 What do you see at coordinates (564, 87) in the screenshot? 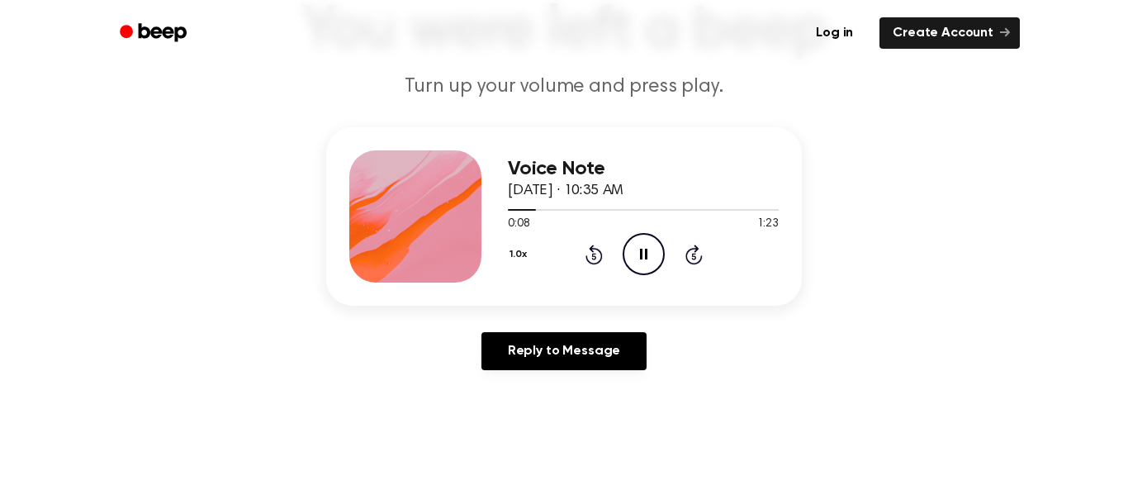
I see `p: Turn up your volume and press play.` at bounding box center [564, 87].